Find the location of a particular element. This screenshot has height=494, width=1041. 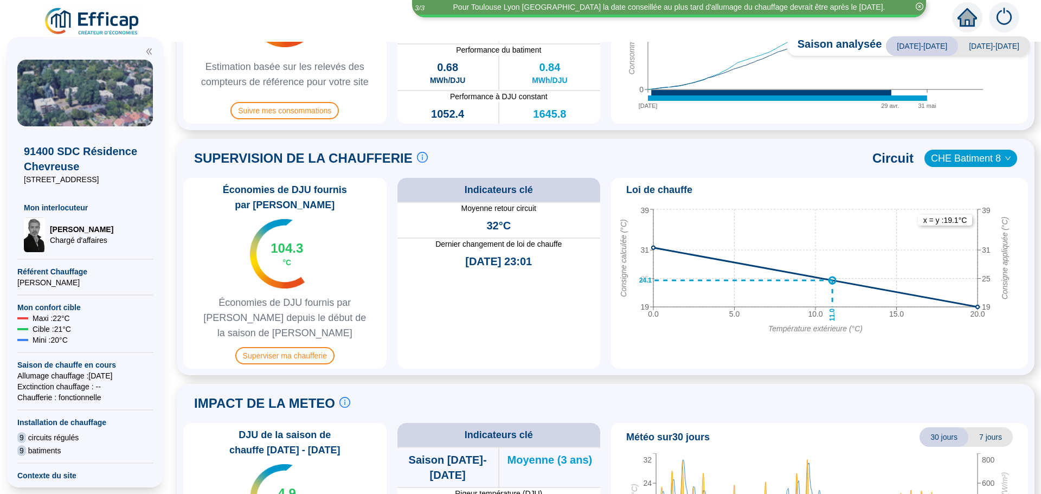

span: IMPACT DE LA METEO is located at coordinates (265, 404).